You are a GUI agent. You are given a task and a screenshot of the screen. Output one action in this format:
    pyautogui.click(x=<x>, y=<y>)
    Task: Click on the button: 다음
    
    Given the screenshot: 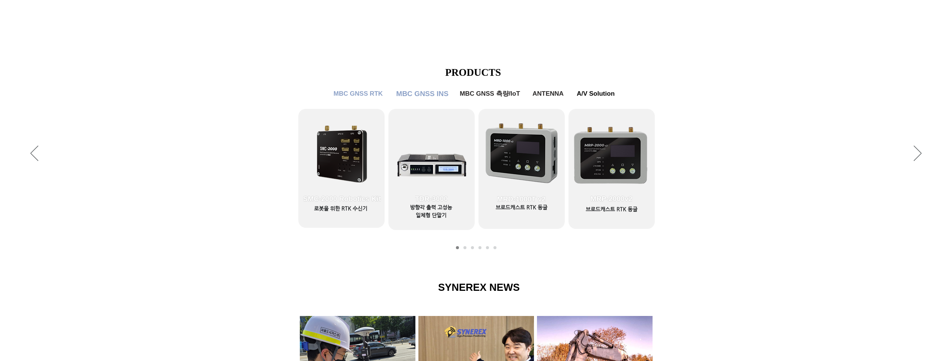 What is the action you would take?
    pyautogui.click(x=917, y=154)
    